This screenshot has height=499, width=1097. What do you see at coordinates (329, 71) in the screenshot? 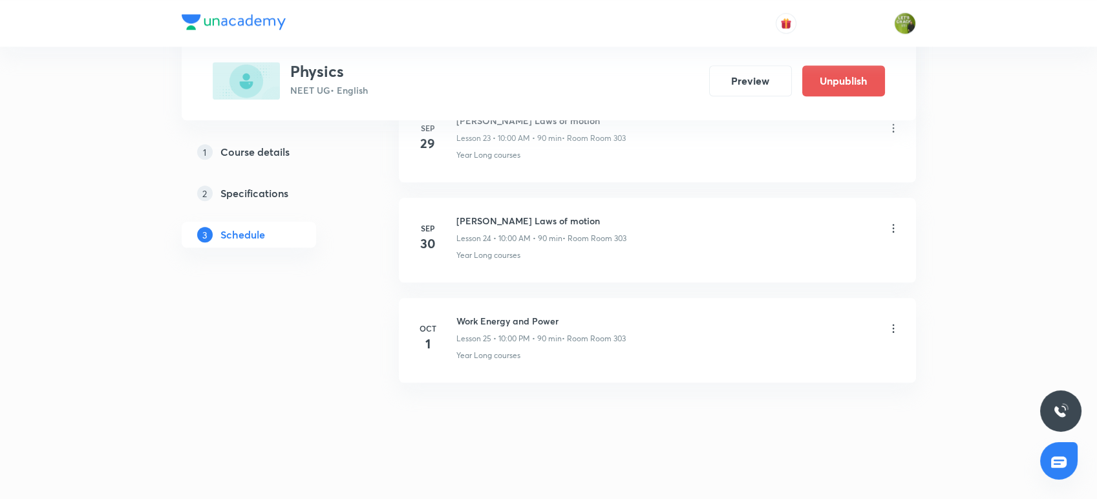
I see `h3: Physics` at bounding box center [329, 71].